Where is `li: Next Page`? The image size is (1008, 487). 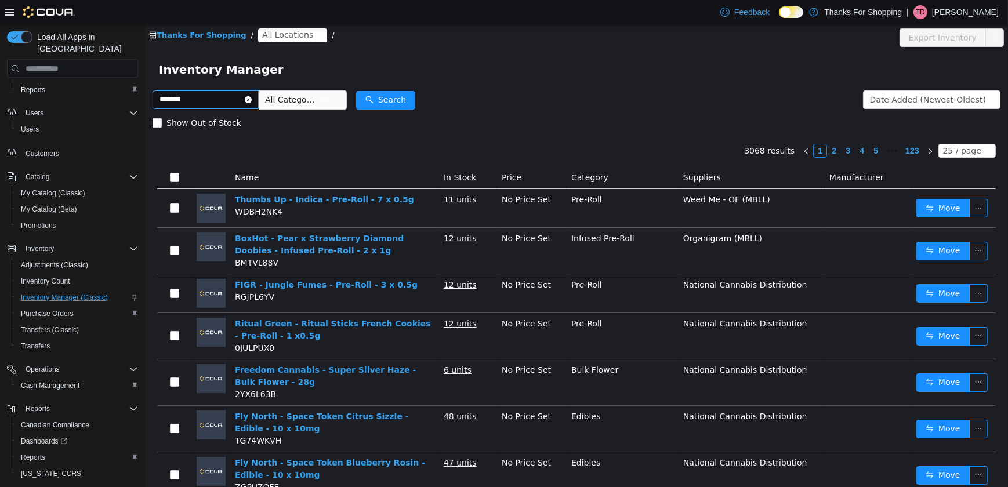
li: Next Page is located at coordinates (785, 126).